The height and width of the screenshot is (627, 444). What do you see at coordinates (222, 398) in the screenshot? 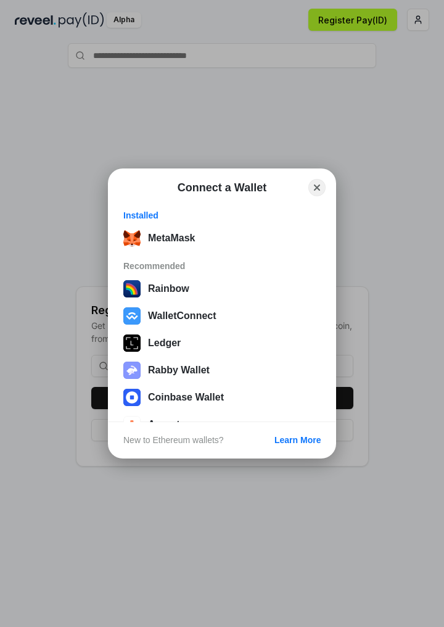
I see `button: Coinbase Wallet` at bounding box center [222, 398].